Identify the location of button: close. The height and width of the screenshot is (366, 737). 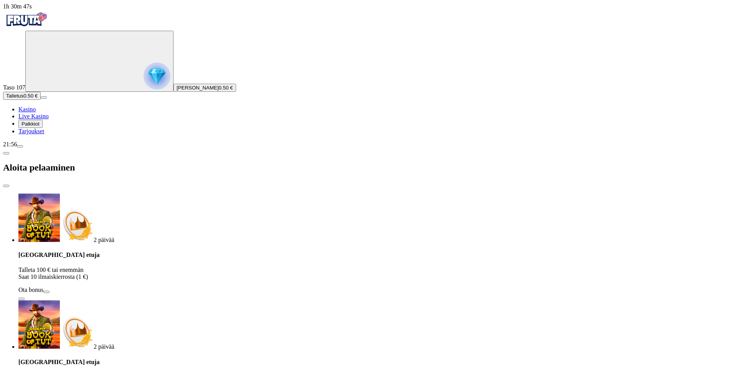
(6, 186).